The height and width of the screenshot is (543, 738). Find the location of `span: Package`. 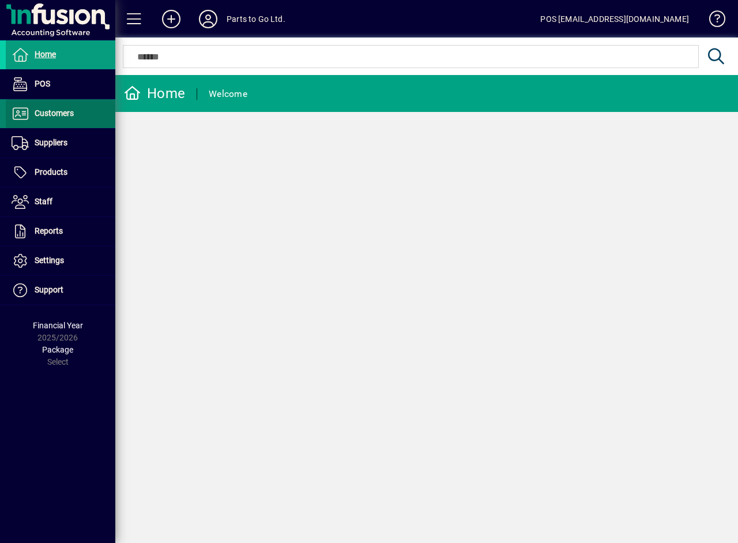

span: Package is located at coordinates (58, 350).